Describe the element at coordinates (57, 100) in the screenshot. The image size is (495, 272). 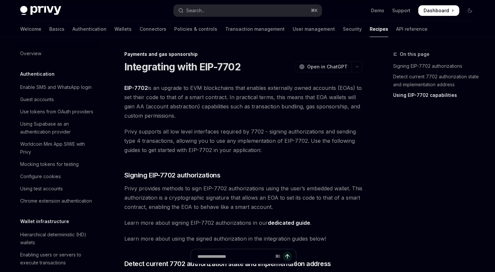
I see `a: Guest accounts` at that location.